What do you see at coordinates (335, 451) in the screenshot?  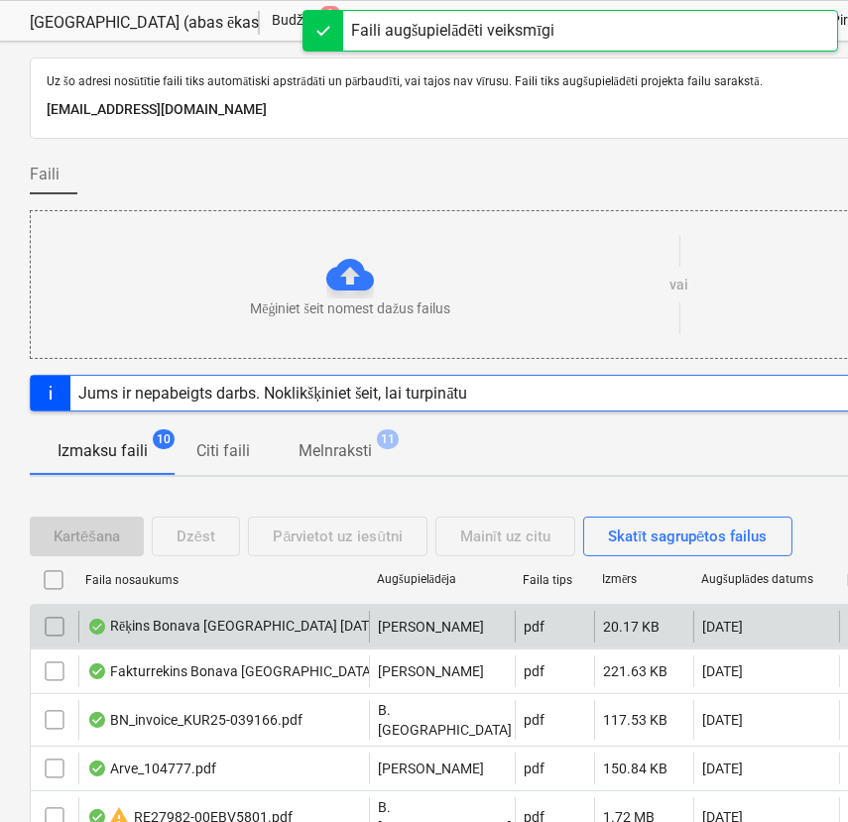 I see `p: Melnraksti` at bounding box center [335, 451].